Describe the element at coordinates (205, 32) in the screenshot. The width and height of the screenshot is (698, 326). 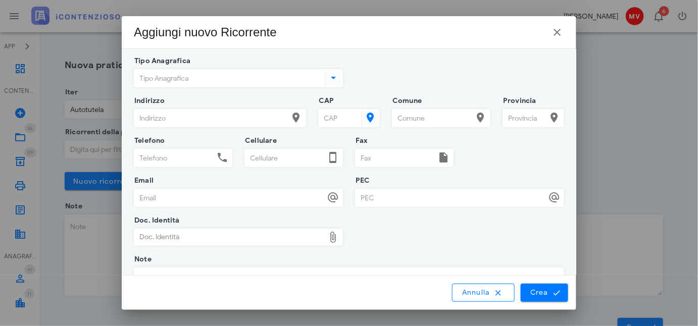
I see `div: Aggiungi nuovo Ricorrente` at that location.